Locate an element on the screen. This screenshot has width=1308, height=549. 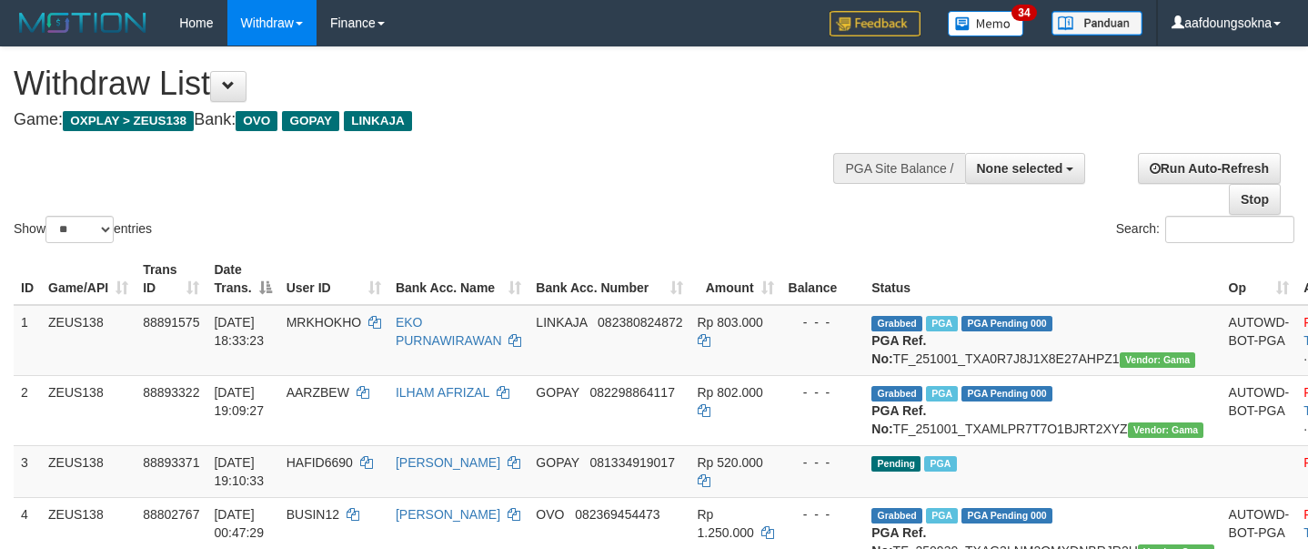
th: Bank Acc. Number: activate to sort column ascending is located at coordinates (609, 278).